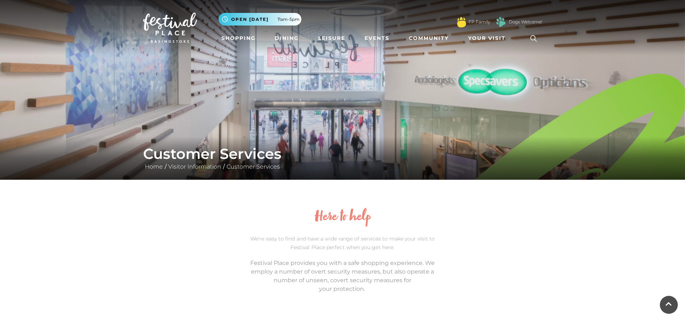  Describe the element at coordinates (428, 38) in the screenshot. I see `a: Community` at that location.